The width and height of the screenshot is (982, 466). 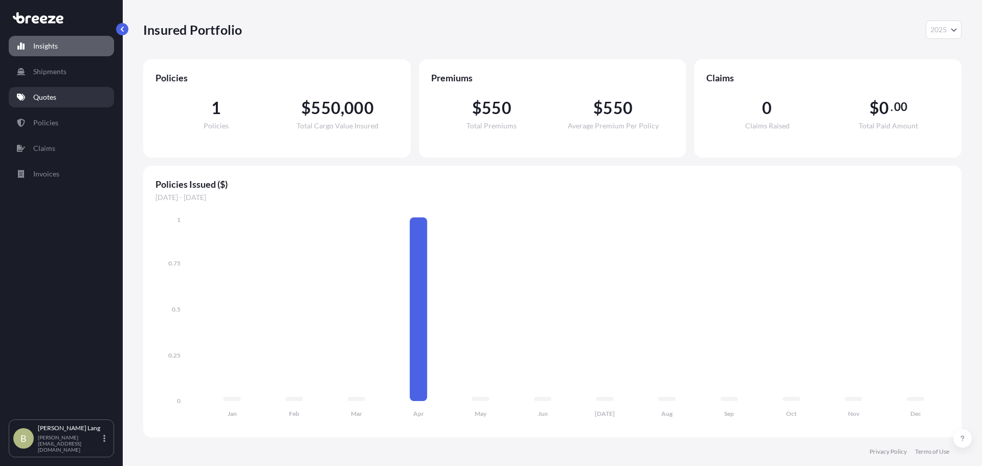 What do you see at coordinates (216, 108) in the screenshot?
I see `span: 1` at bounding box center [216, 108].